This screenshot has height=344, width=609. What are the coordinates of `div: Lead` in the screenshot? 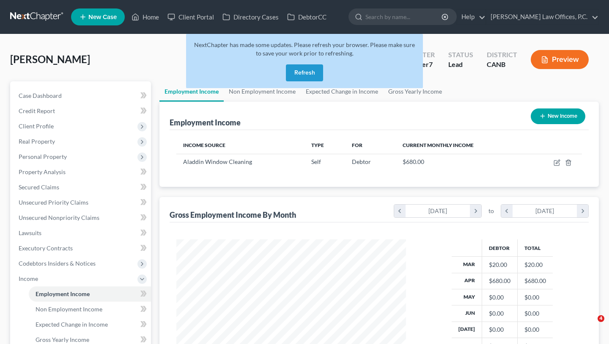 It's located at (461, 64).